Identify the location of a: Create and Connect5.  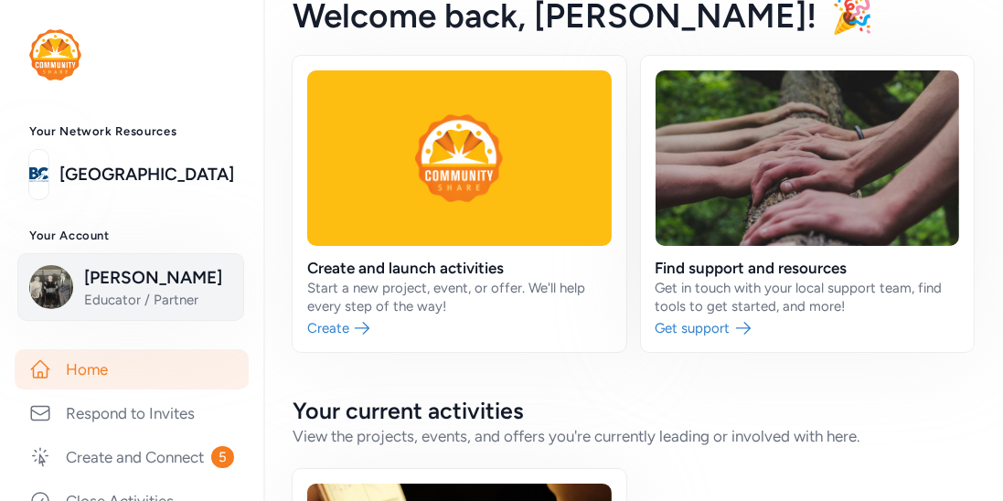
(132, 457).